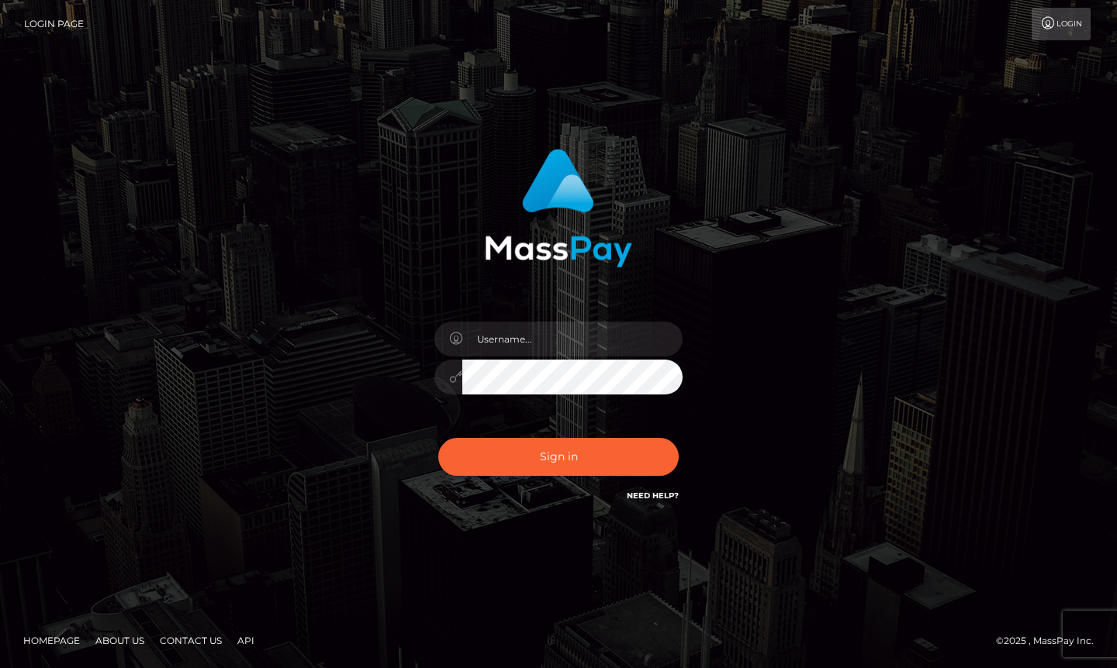 The width and height of the screenshot is (1117, 668). Describe the element at coordinates (1050, 641) in the screenshot. I see `div: © 2025 , MassPay Inc.` at that location.